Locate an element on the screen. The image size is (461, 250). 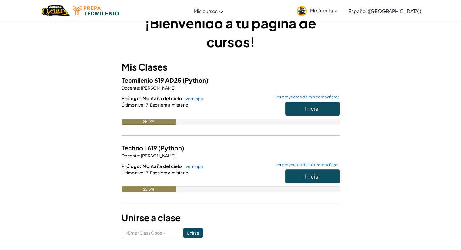
img: Tecmilenio logo is located at coordinates (96, 11).